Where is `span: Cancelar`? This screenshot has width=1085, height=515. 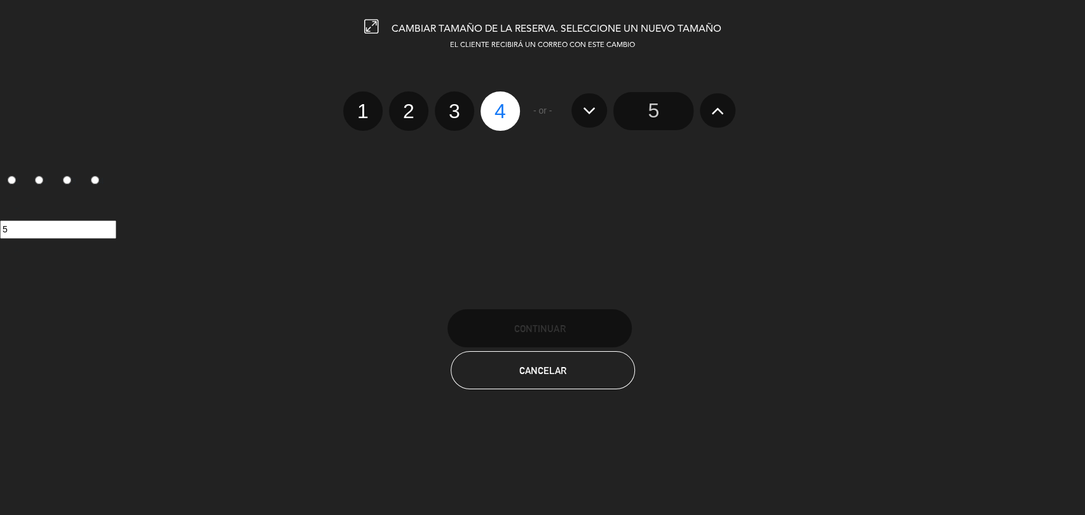 span: Cancelar is located at coordinates (543, 370).